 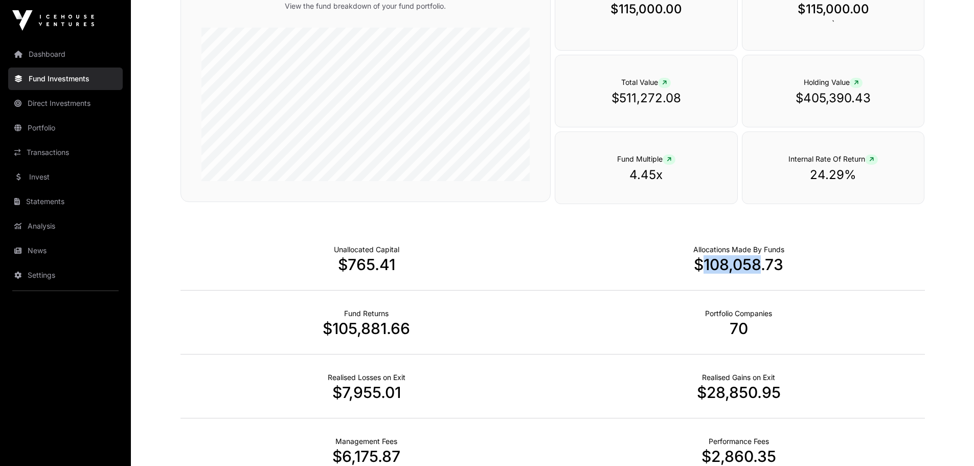 I want to click on p: $105,881.66, so click(x=367, y=328).